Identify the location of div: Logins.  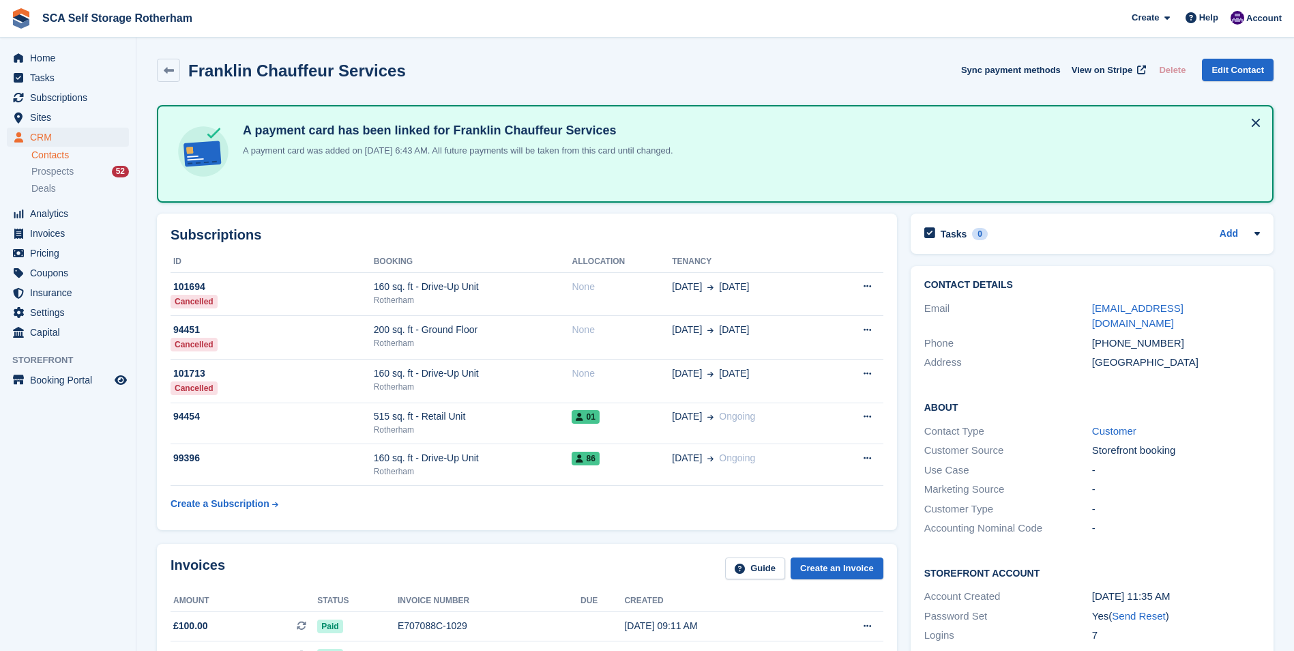
(1009, 635).